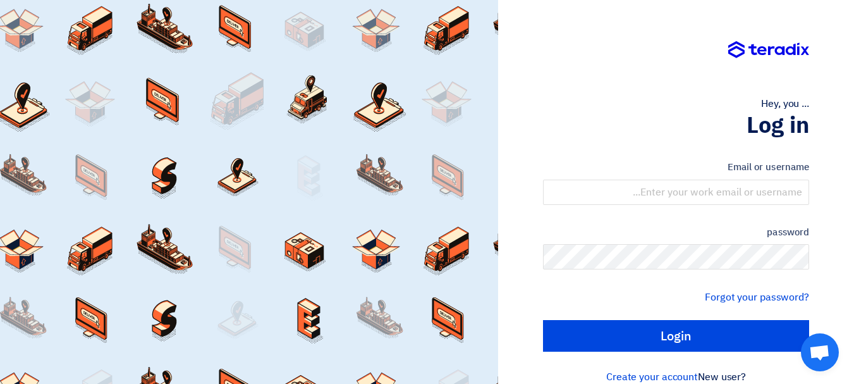 The width and height of the screenshot is (854, 384). What do you see at coordinates (676, 192) in the screenshot?
I see `input: Enter your work email or username...` at bounding box center [676, 192].